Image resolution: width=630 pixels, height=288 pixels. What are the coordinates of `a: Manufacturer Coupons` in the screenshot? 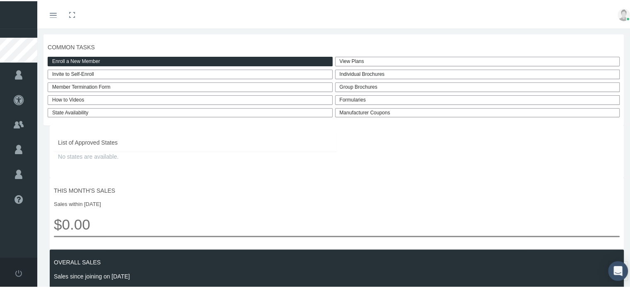 It's located at (478, 111).